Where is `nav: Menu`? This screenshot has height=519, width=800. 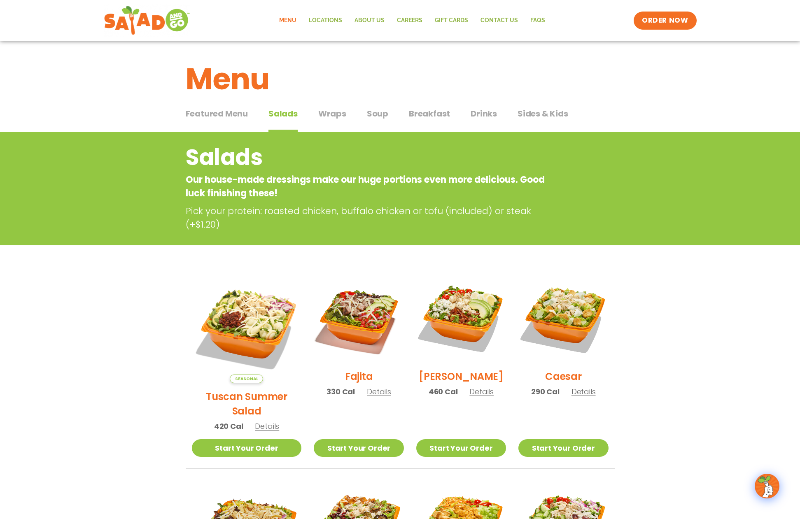 nav: Menu is located at coordinates (412, 21).